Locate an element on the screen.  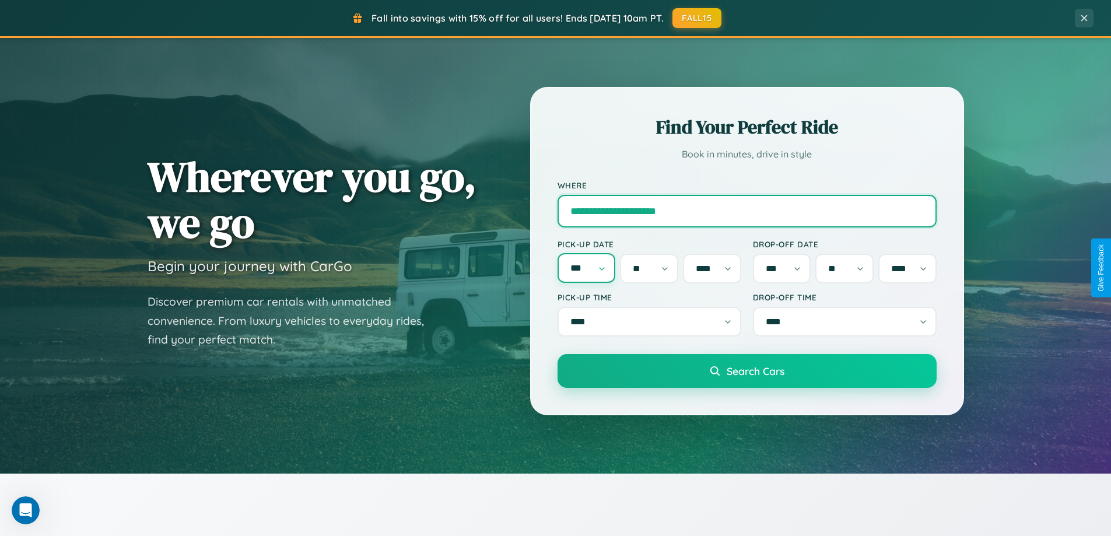
button: Search Cars is located at coordinates (747, 371).